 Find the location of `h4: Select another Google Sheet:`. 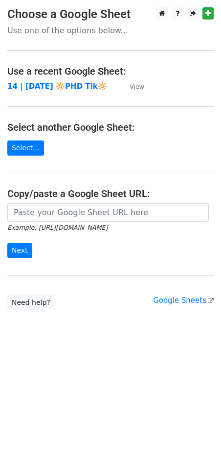

h4: Select another Google Sheet: is located at coordinates (110, 127).